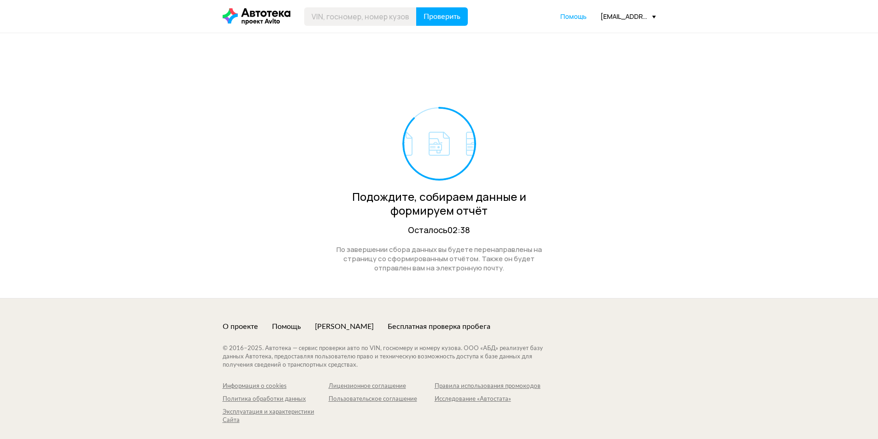  I want to click on div: Политика обработки данных, so click(276, 400).